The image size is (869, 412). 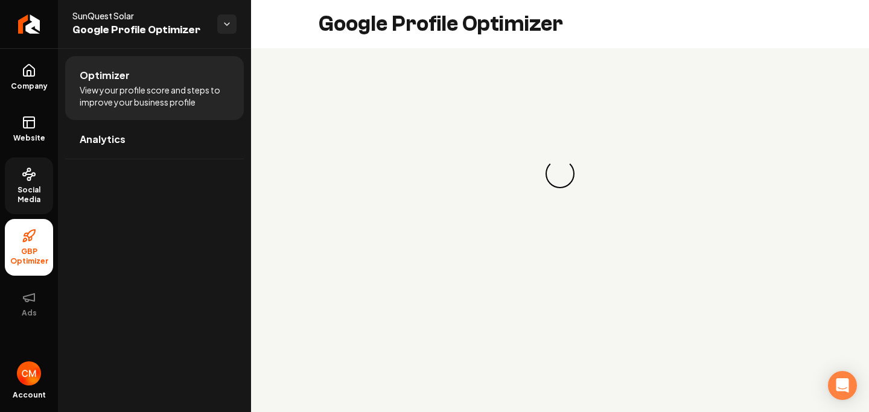 What do you see at coordinates (155, 139) in the screenshot?
I see `a: Analytics` at bounding box center [155, 139].